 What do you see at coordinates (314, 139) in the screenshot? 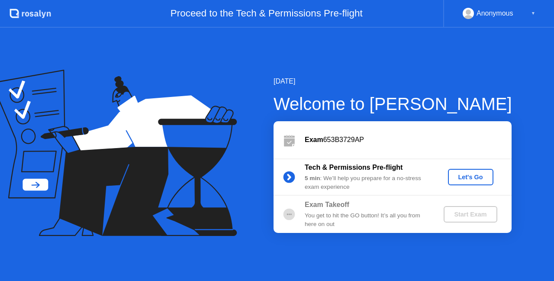
I see `b: Exam` at bounding box center [314, 139].